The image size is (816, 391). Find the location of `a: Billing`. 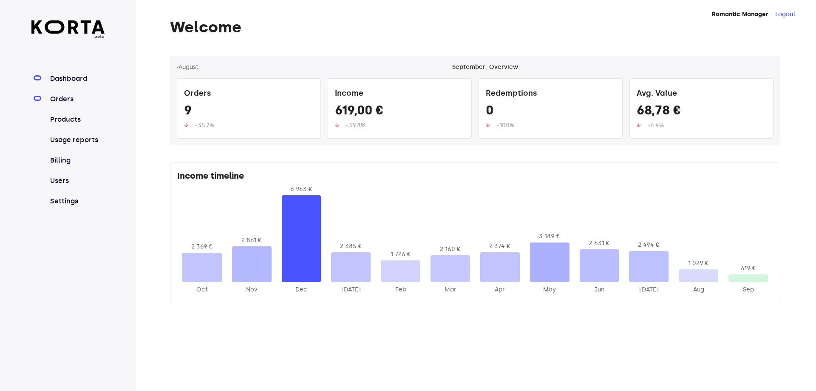

a: Billing is located at coordinates (76, 160).